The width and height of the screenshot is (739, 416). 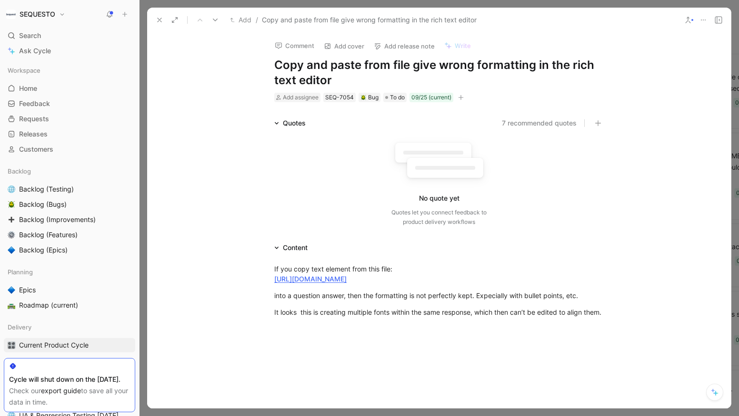 I want to click on div: It looks this is creating multiple fonts within the same response, which then can’t be edited to ..., so click(x=439, y=312).